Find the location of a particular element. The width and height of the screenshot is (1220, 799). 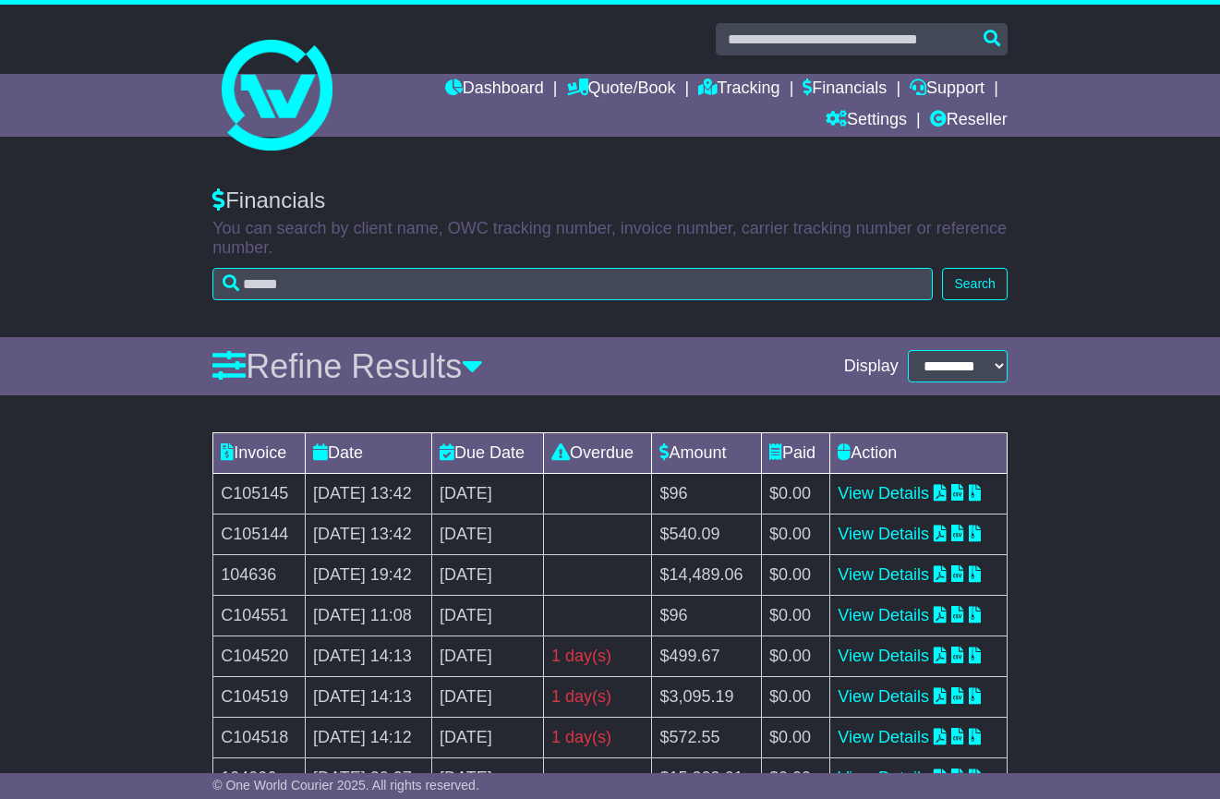

td: Due Date is located at coordinates (488, 454).